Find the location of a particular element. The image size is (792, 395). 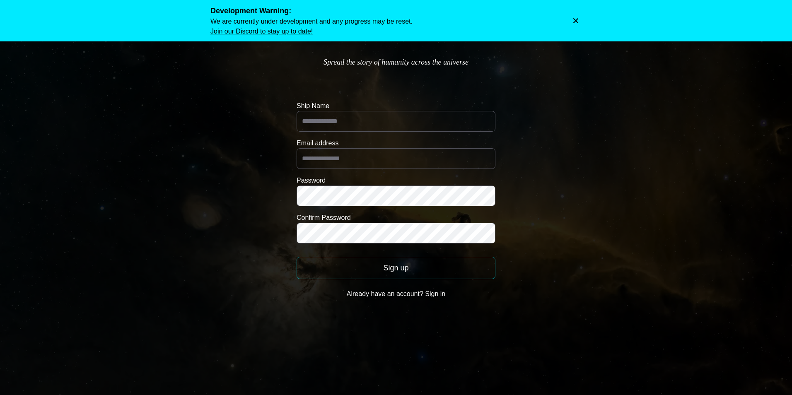

button: Sign up is located at coordinates (396, 268).